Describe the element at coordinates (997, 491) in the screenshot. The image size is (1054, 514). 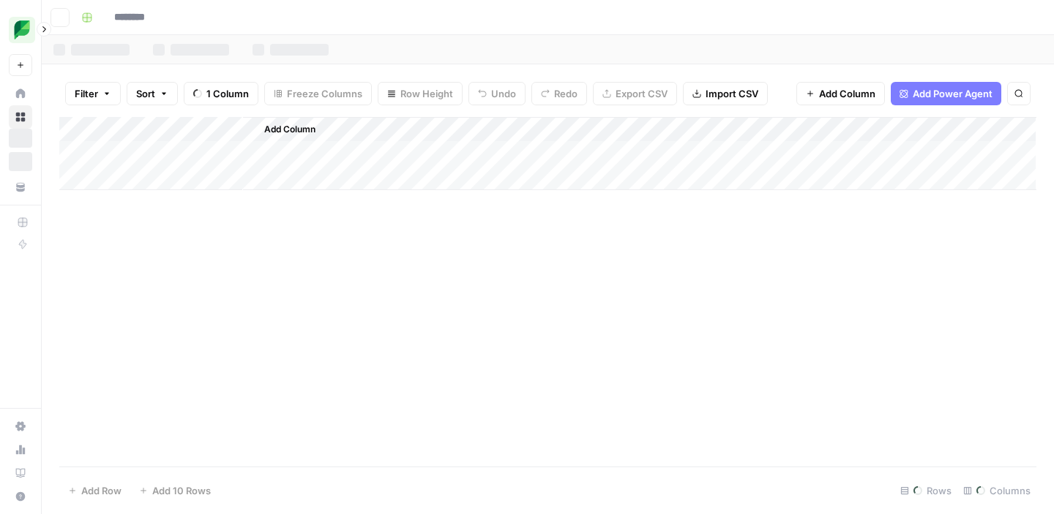
I see `div: Columns` at that location.